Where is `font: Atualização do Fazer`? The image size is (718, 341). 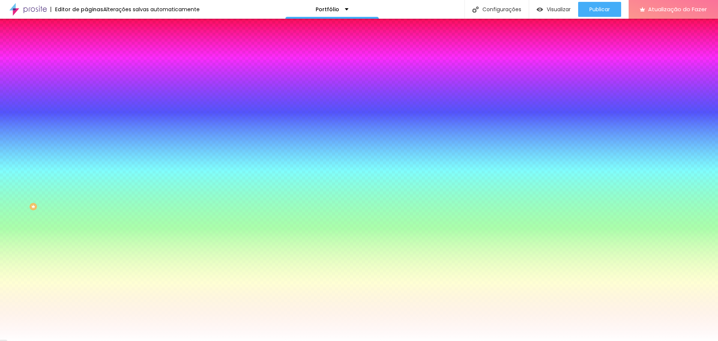 font: Atualização do Fazer is located at coordinates (677, 9).